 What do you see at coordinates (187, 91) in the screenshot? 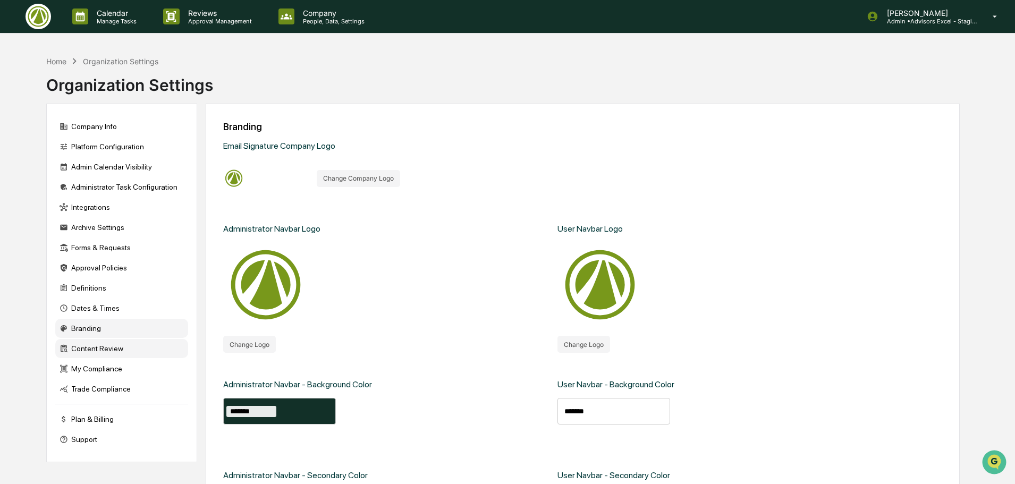
I see `button: Start new chat` at bounding box center [187, 91].